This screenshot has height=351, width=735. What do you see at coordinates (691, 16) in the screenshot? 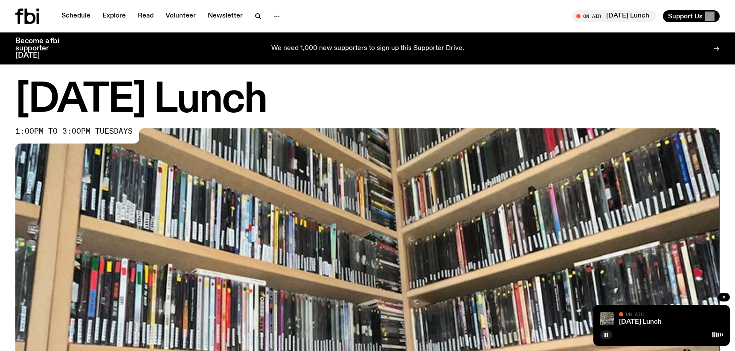
I see `button: Support Us` at bounding box center [691, 16].